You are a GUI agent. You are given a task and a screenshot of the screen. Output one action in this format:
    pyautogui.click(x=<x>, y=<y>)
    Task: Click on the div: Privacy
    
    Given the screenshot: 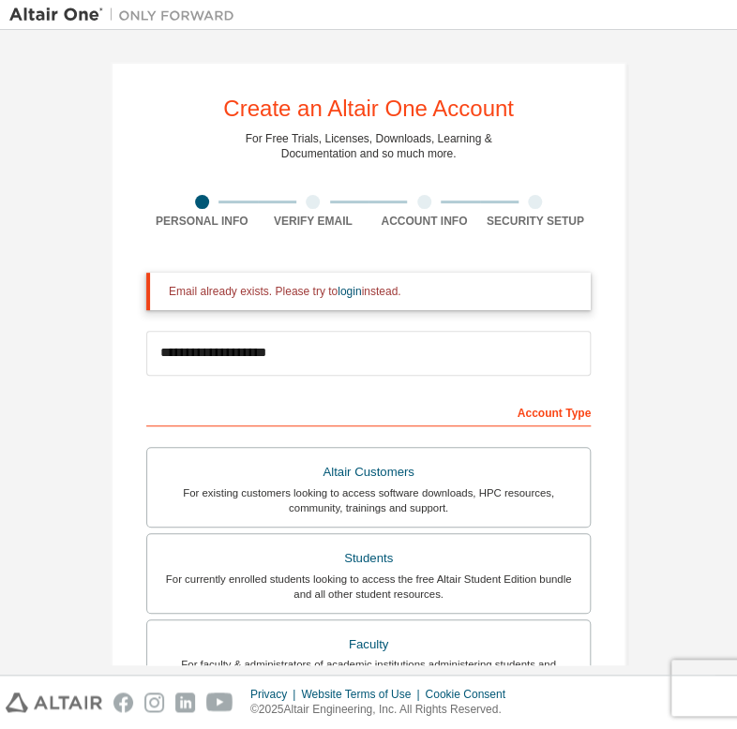 What is the action you would take?
    pyautogui.click(x=276, y=695)
    